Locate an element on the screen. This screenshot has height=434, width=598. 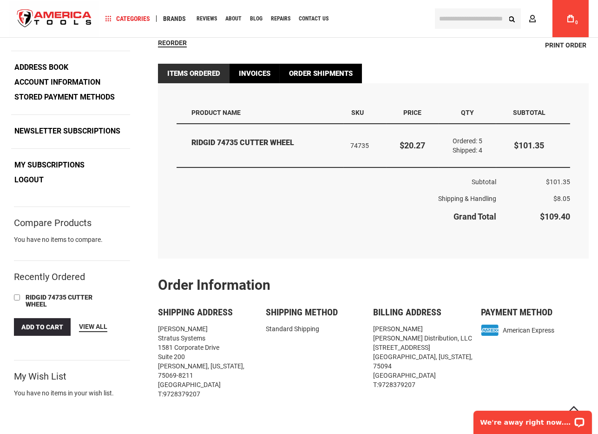
a: Contact Us is located at coordinates (314, 19).